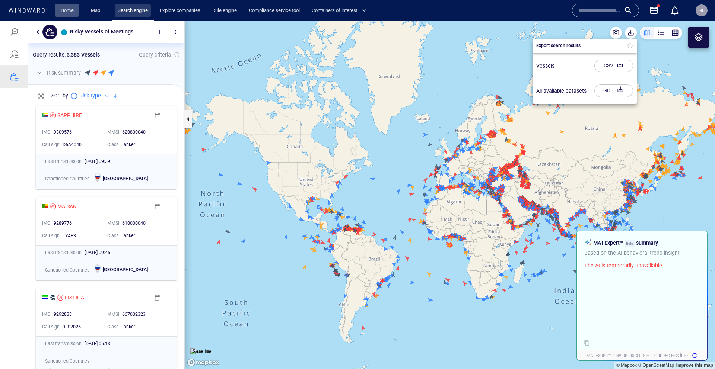  I want to click on a: Compliance service tool, so click(274, 10).